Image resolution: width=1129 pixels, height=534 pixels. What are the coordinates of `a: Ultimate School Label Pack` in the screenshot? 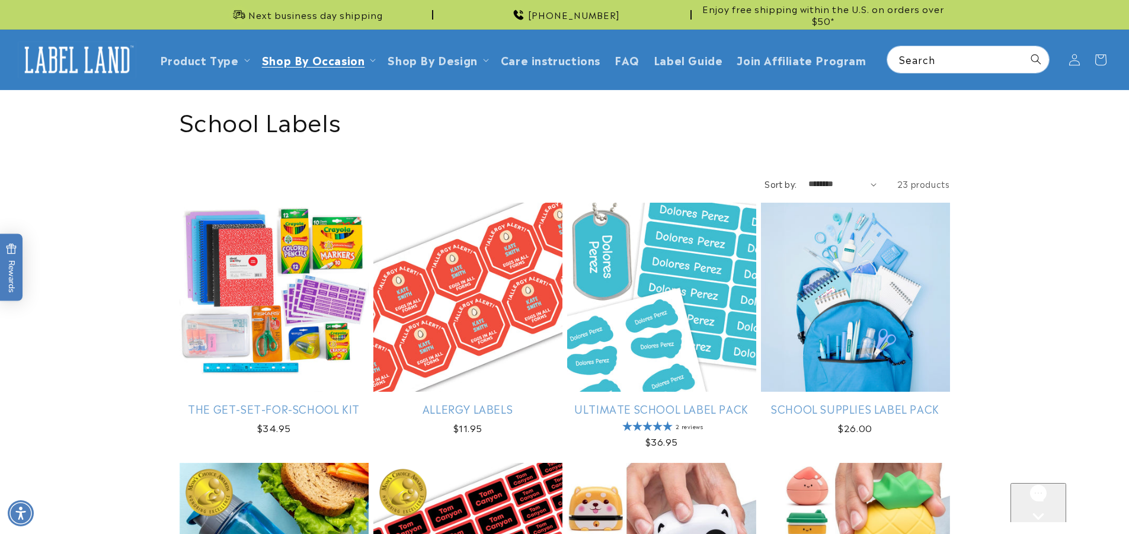 It's located at (661, 408).